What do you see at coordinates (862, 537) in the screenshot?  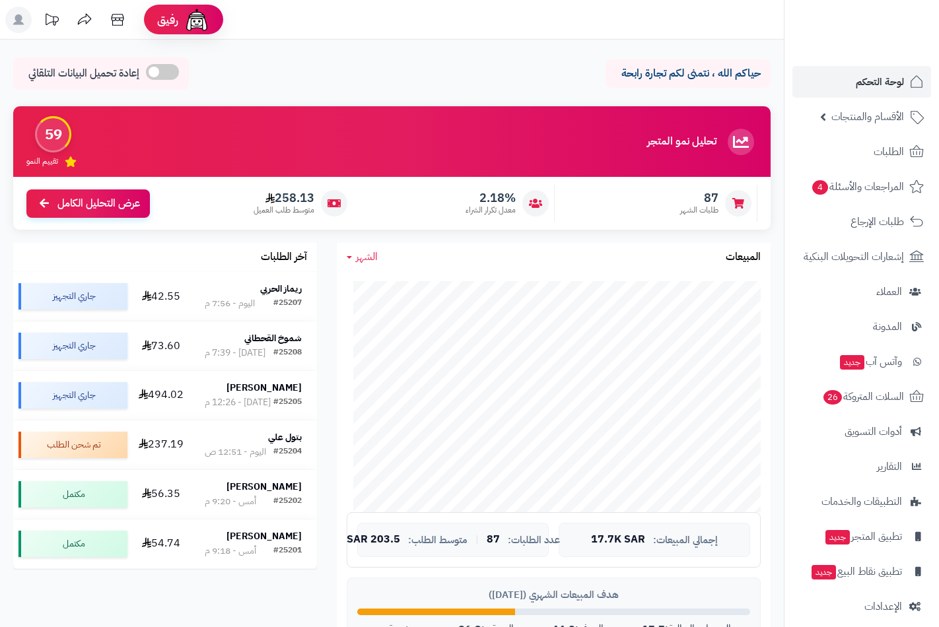 I see `a: تطبيق المتجرجديد` at bounding box center [862, 537].